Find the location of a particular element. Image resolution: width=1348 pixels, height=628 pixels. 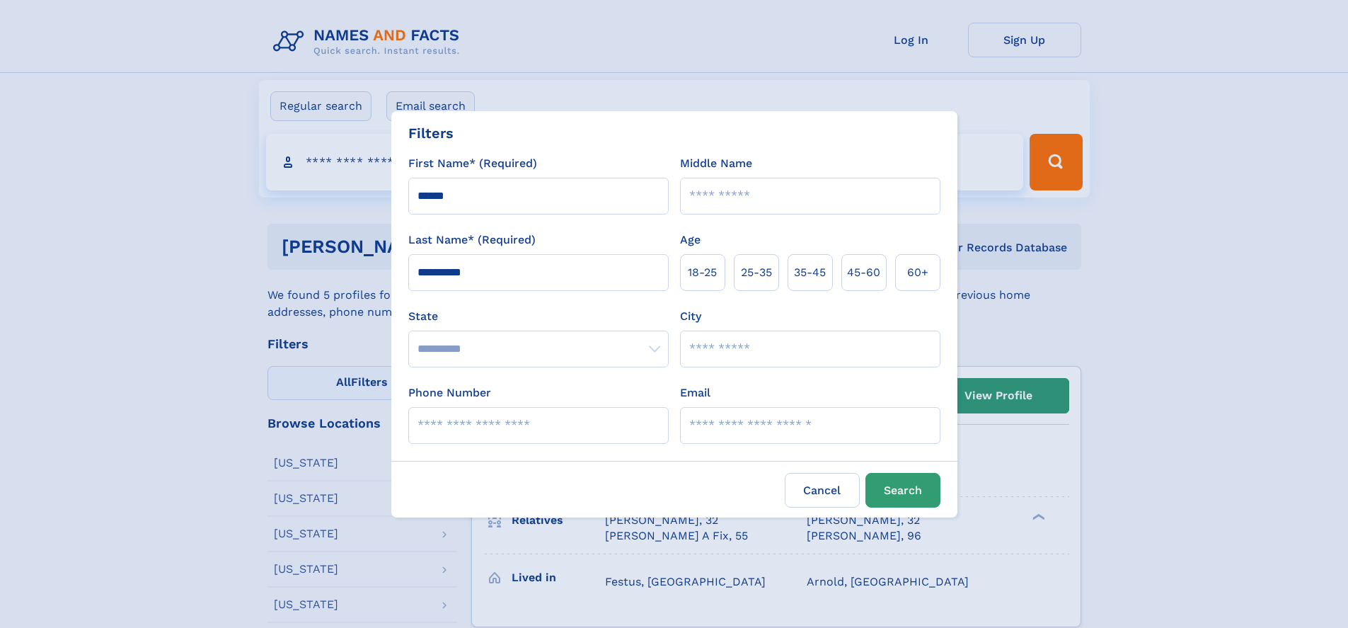

button: Search is located at coordinates (903, 490).